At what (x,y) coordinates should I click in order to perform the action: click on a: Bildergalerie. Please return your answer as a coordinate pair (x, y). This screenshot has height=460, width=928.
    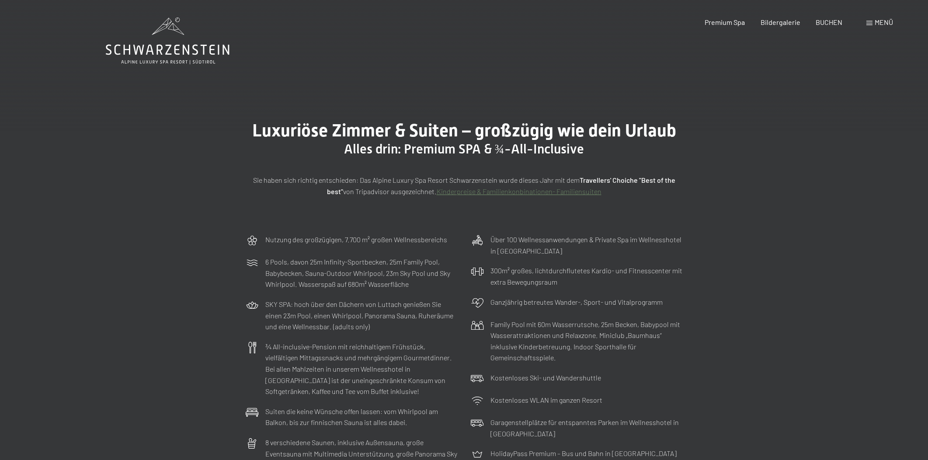
    Looking at the image, I should click on (780, 22).